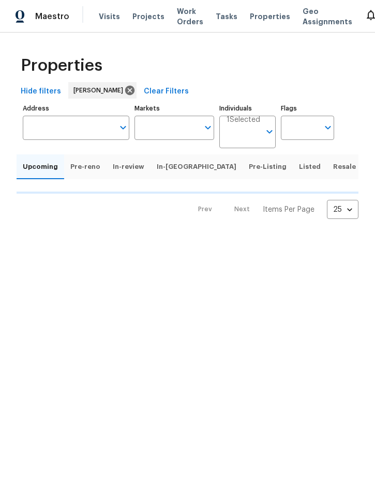 Image resolution: width=375 pixels, height=488 pixels. Describe the element at coordinates (267, 167) in the screenshot. I see `span: Pre-Listing` at that location.